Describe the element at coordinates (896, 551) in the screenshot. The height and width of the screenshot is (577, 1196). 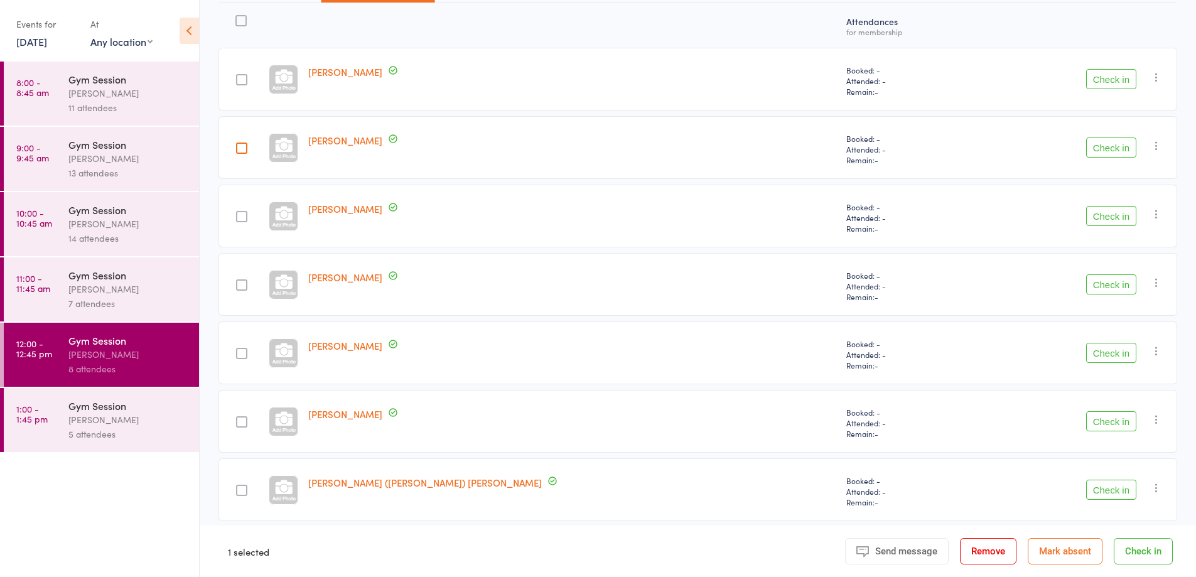
I see `button: Send message` at that location.